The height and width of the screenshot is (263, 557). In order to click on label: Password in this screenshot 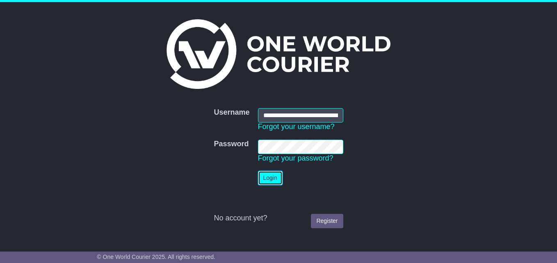, I will do `click(231, 144)`.